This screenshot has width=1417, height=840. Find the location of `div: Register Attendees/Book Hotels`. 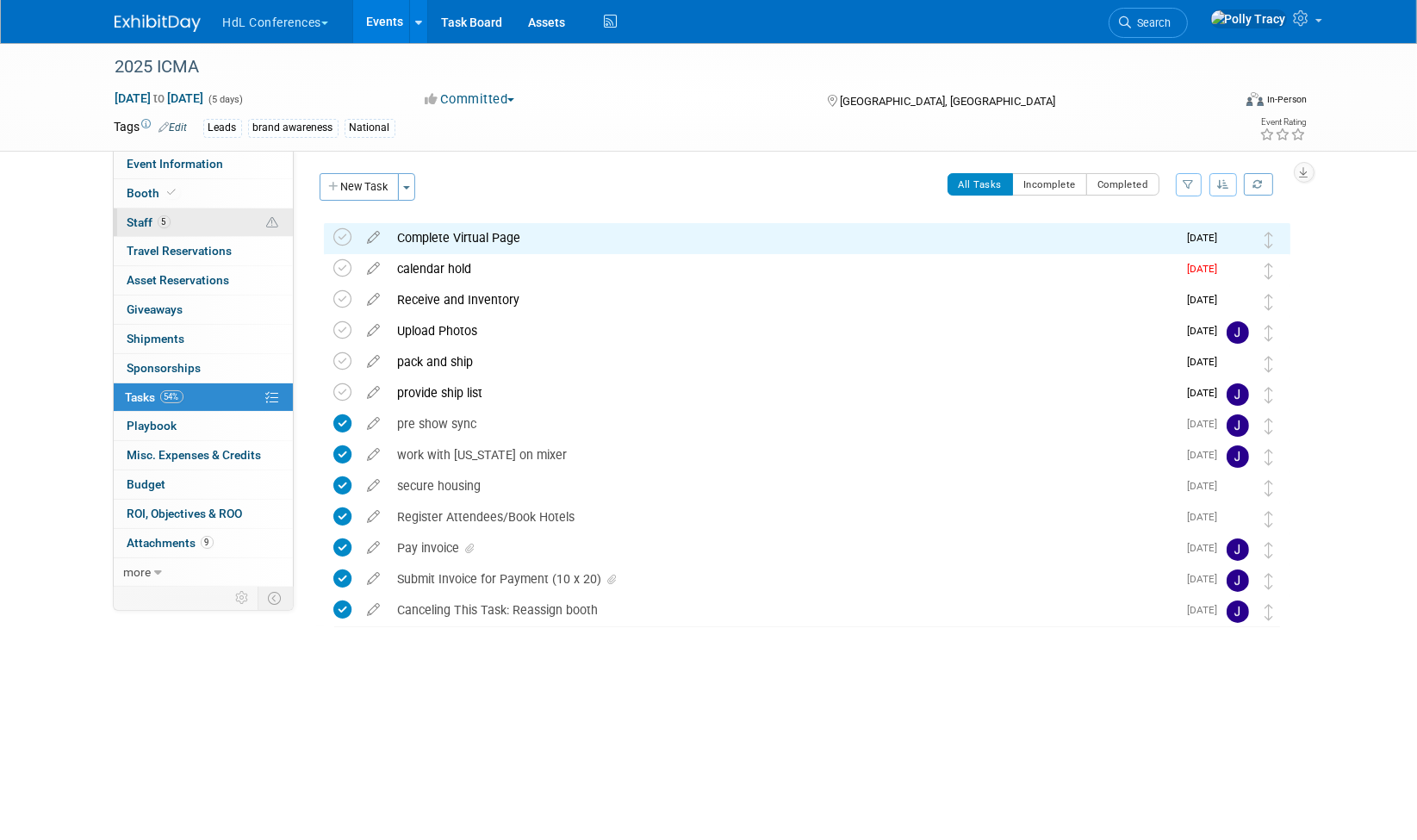

div: Register Attendees/Book Hotels is located at coordinates (783, 517).